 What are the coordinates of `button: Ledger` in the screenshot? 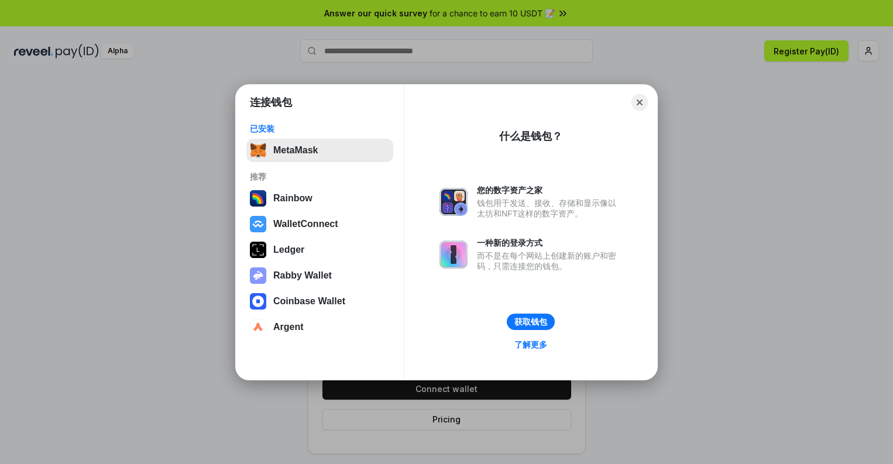 It's located at (320, 250).